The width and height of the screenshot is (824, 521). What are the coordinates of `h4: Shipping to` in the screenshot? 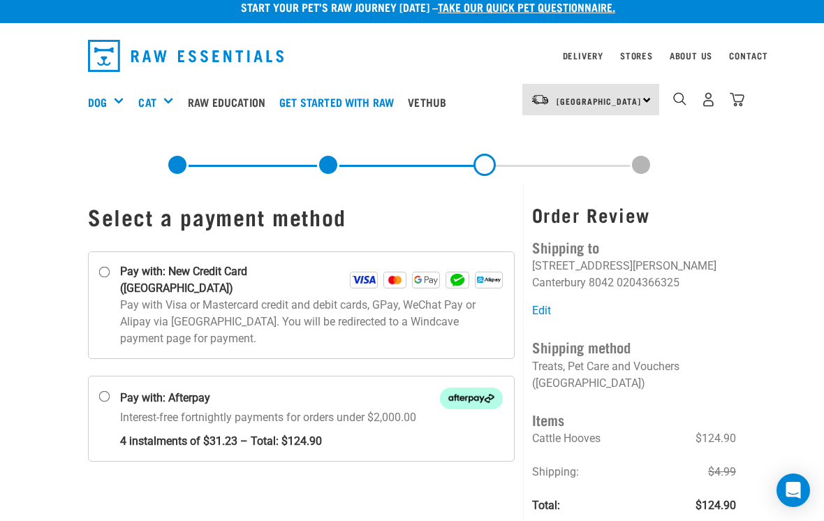 It's located at (634, 246).